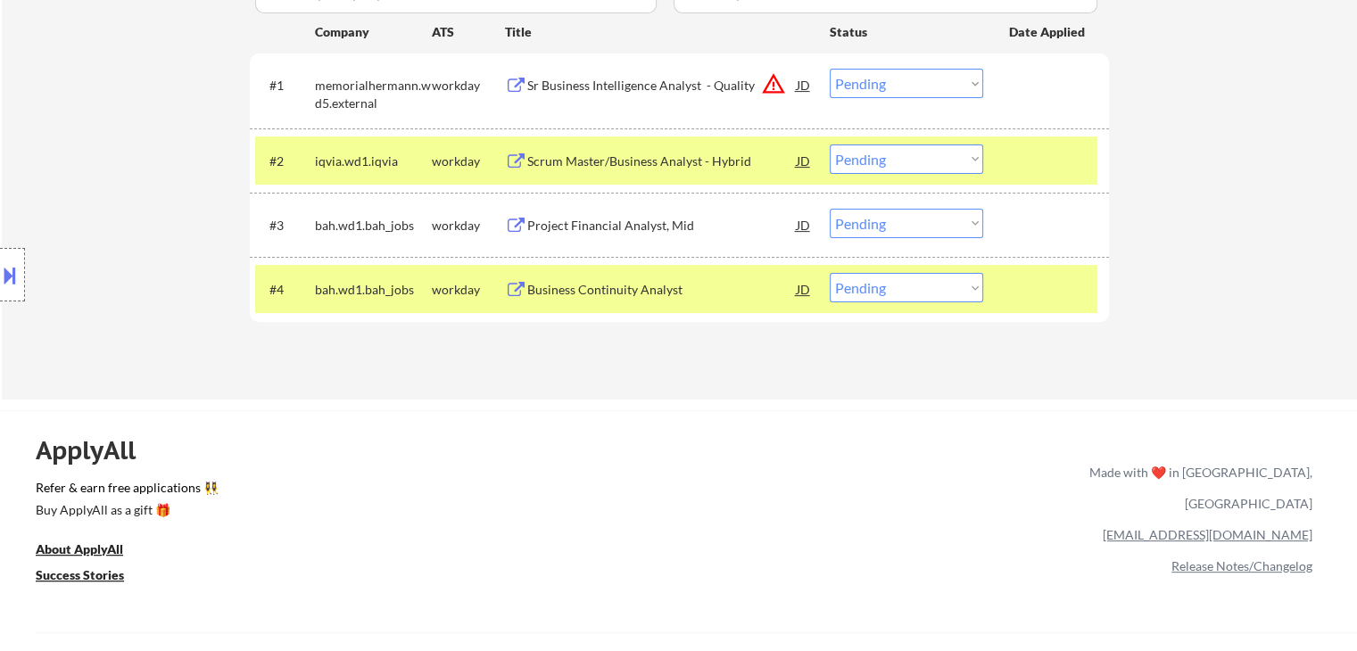 The image size is (1357, 651). Describe the element at coordinates (373, 161) in the screenshot. I see `div: iqvia.wd1.iqvia` at that location.